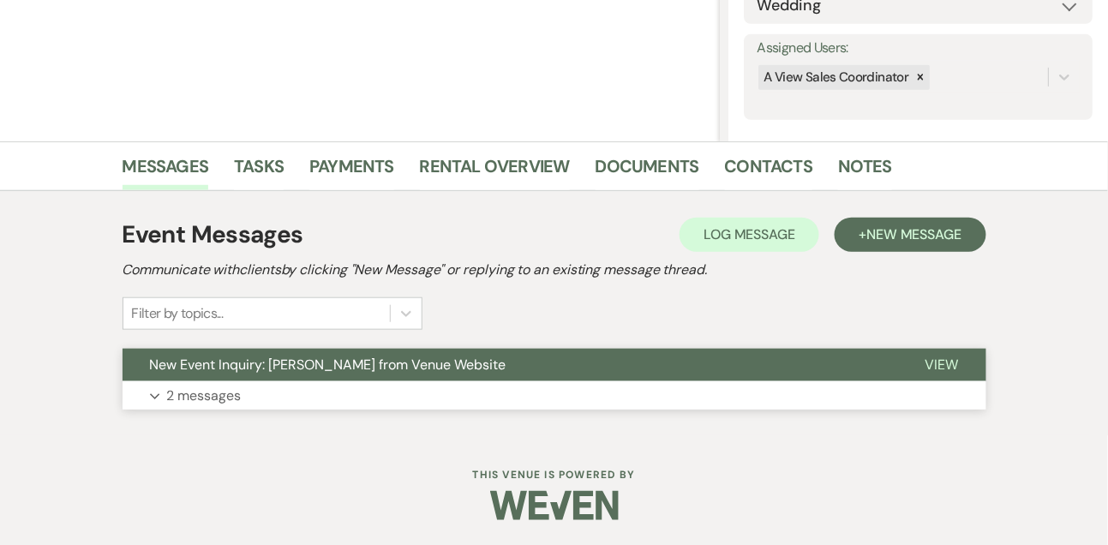 The image size is (1108, 545). I want to click on button: View, so click(941, 365).